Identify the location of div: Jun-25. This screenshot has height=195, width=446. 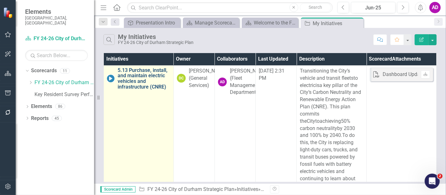
(373, 8).